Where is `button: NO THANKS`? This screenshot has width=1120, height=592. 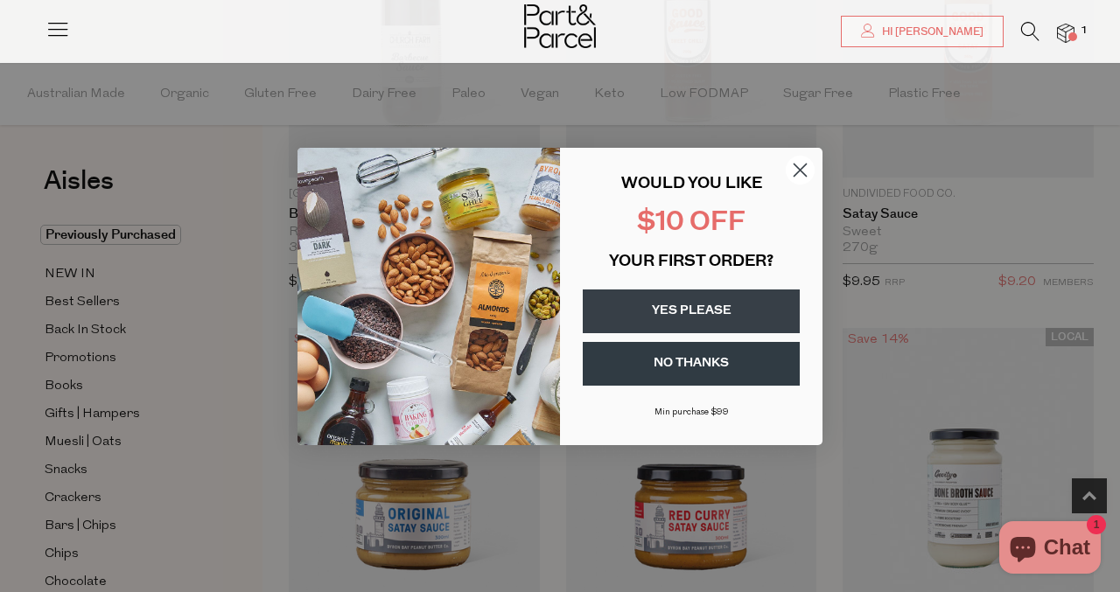 button: NO THANKS is located at coordinates (691, 364).